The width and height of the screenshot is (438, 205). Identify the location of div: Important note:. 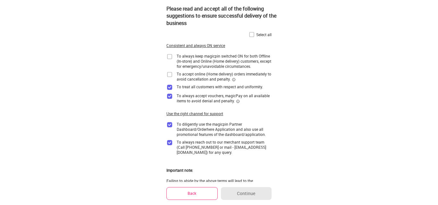
(179, 170).